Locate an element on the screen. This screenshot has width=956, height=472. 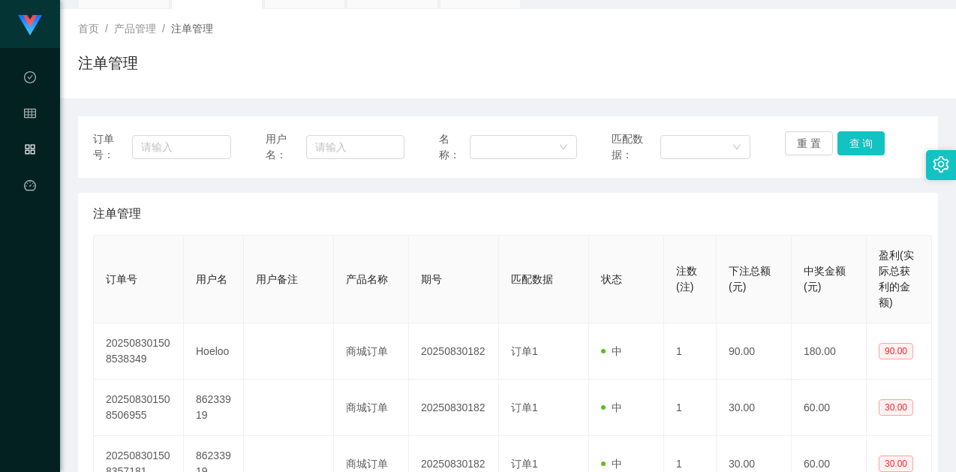
td: 202508301508506955 is located at coordinates (139, 408).